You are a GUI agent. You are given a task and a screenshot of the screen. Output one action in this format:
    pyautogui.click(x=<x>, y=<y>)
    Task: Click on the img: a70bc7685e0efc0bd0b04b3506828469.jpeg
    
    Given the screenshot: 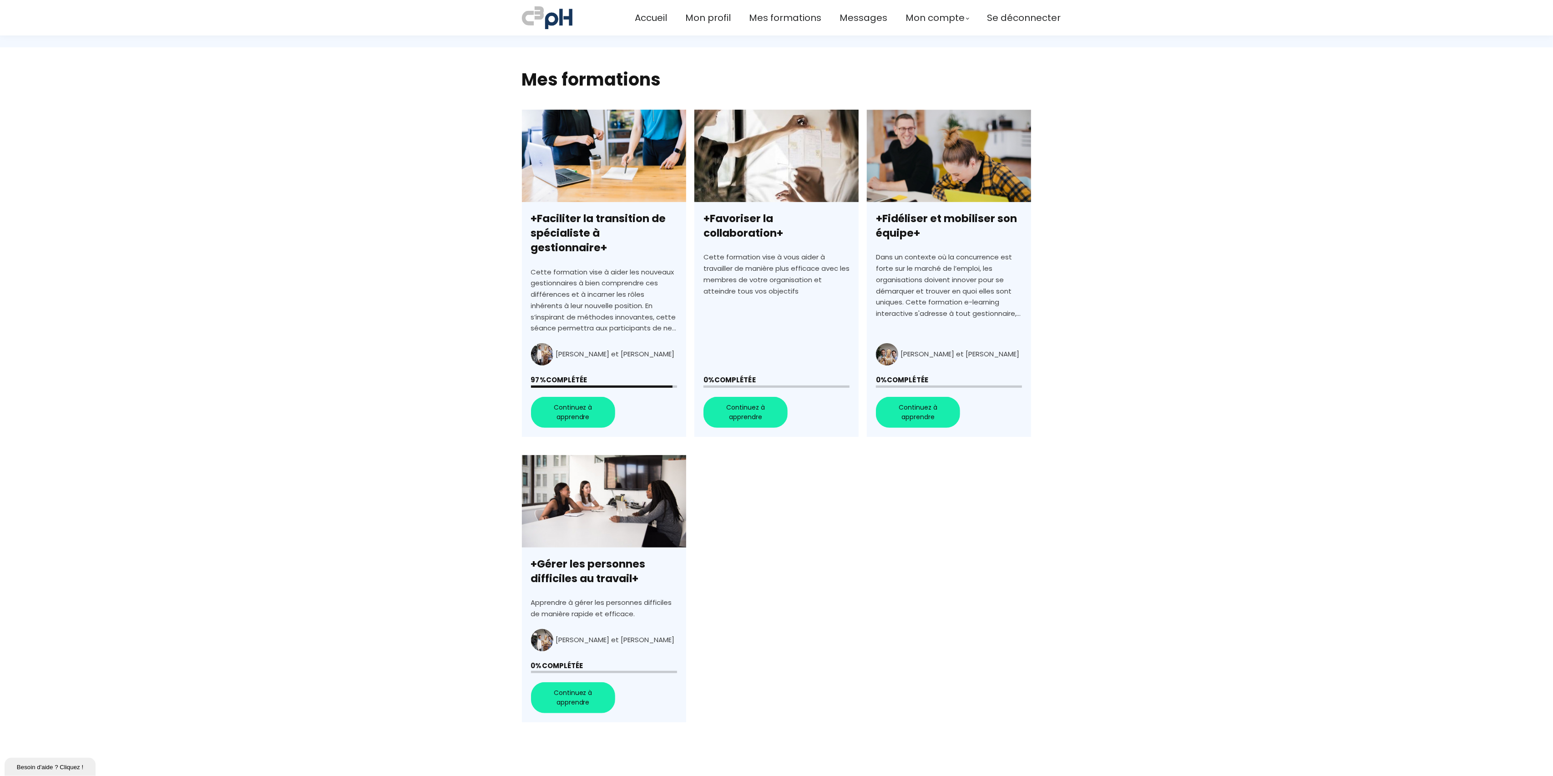 What is the action you would take?
    pyautogui.click(x=547, y=18)
    